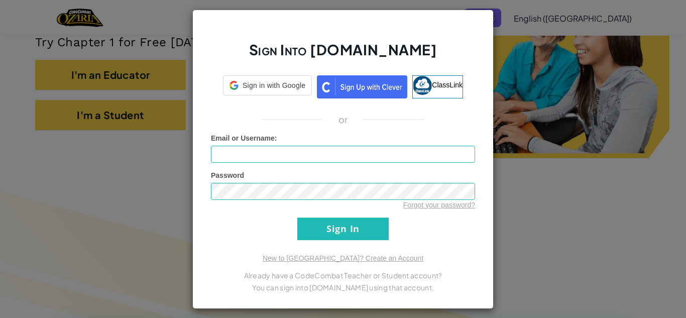  Describe the element at coordinates (267, 85) in the screenshot. I see `div: Sign in with Google` at that location.